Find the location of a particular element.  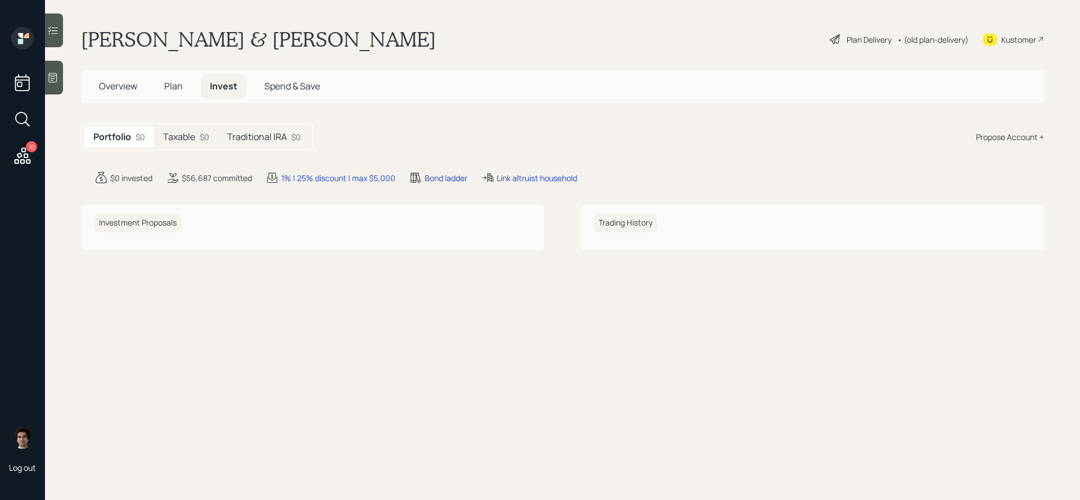

img: harrison-schaefer-headshot-2.png is located at coordinates (23, 438).